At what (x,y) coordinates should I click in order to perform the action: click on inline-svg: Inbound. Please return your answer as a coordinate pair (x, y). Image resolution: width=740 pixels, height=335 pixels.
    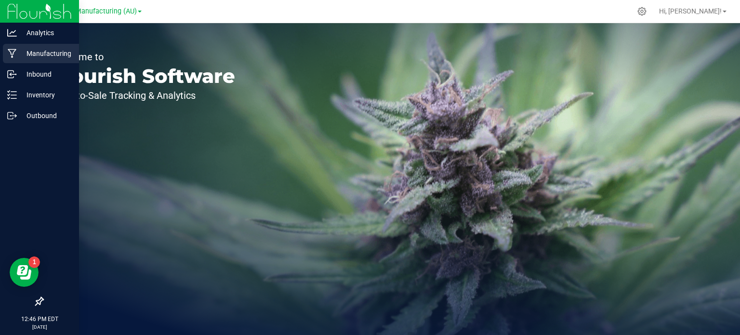
    Looking at the image, I should click on (12, 74).